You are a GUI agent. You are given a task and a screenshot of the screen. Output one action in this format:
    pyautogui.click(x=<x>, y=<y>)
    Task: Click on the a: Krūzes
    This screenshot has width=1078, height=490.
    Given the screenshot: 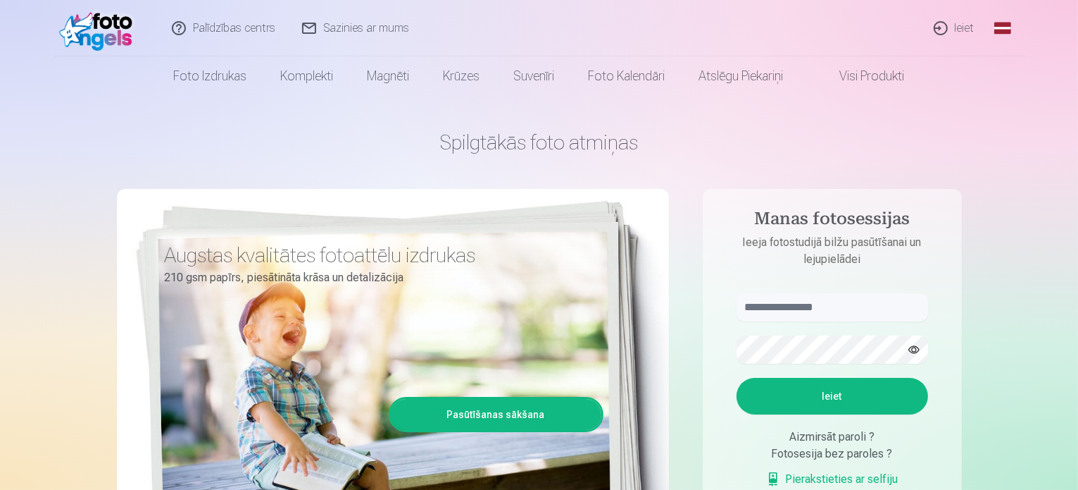 What is the action you would take?
    pyautogui.click(x=462, y=76)
    